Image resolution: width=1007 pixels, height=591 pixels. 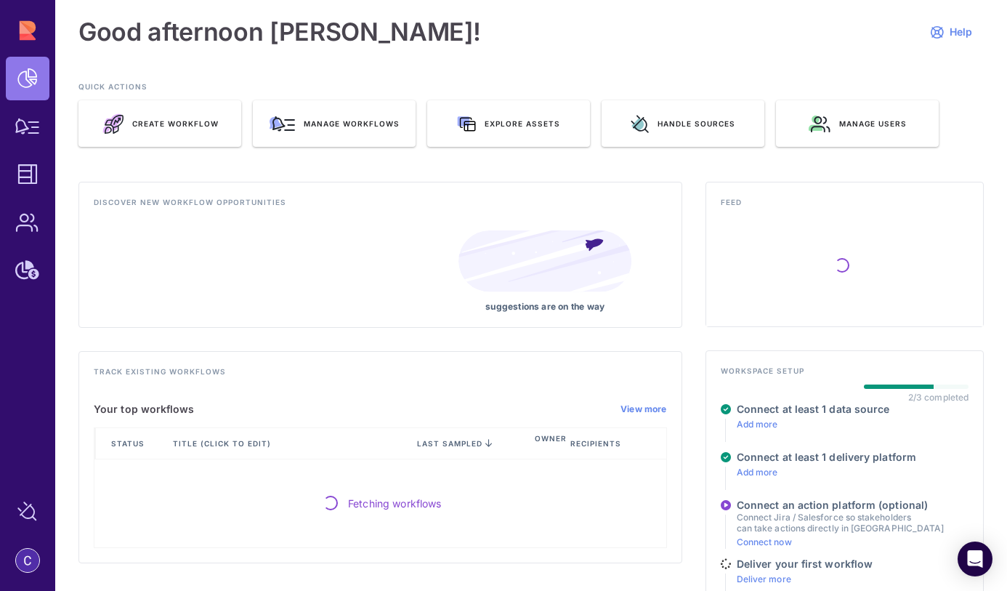 What do you see at coordinates (696, 124) in the screenshot?
I see `span: Handle sources` at bounding box center [696, 124].